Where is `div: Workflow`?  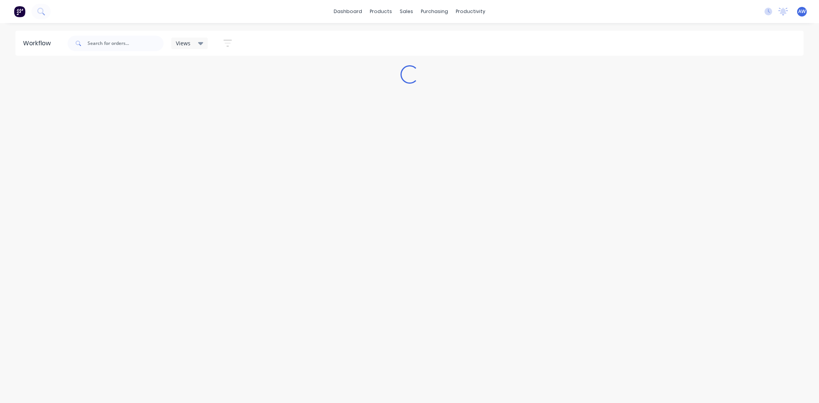 div: Workflow is located at coordinates (39, 43).